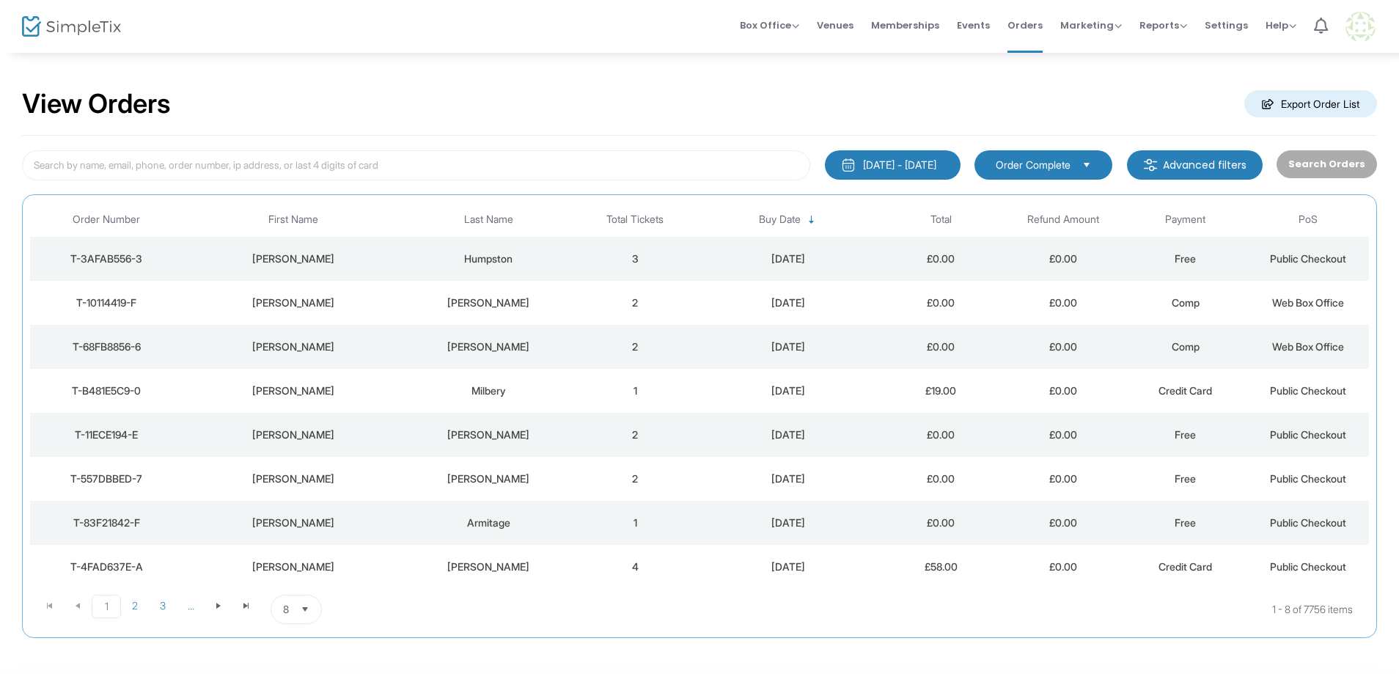 This screenshot has height=674, width=1399. I want to click on th: Refund Amount, so click(1063, 219).